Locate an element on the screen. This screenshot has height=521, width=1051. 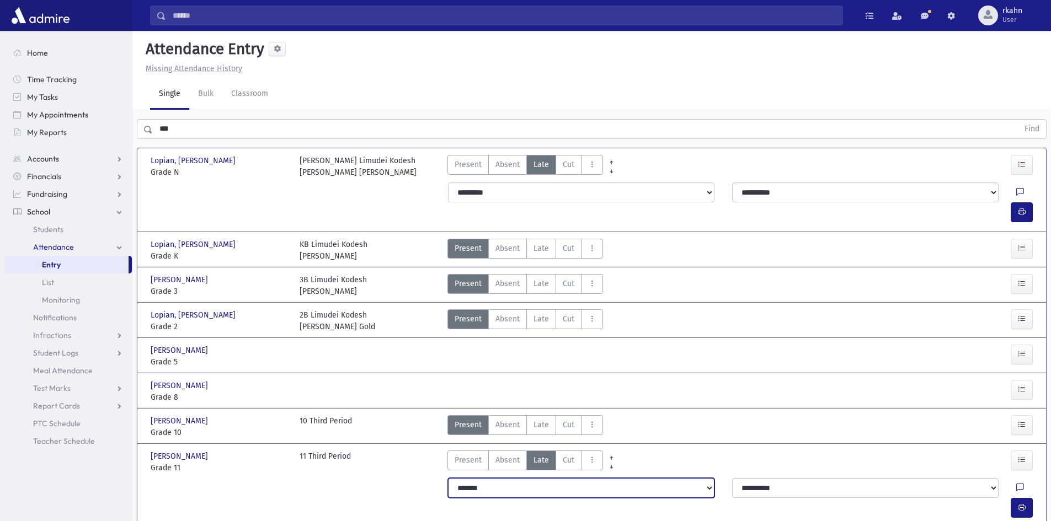
a: Teacher Schedule is located at coordinates (68, 441).